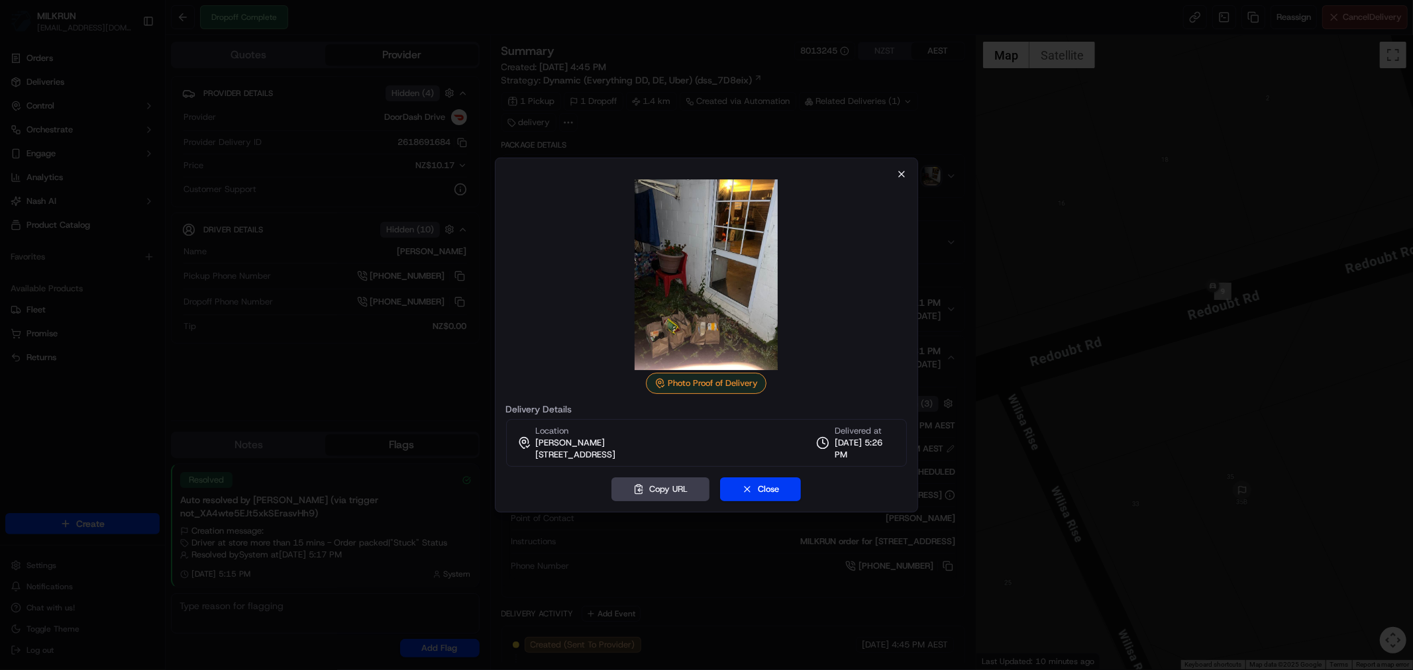 The height and width of the screenshot is (670, 1413). Describe the element at coordinates (707, 409) in the screenshot. I see `label: Delivery Details` at that location.